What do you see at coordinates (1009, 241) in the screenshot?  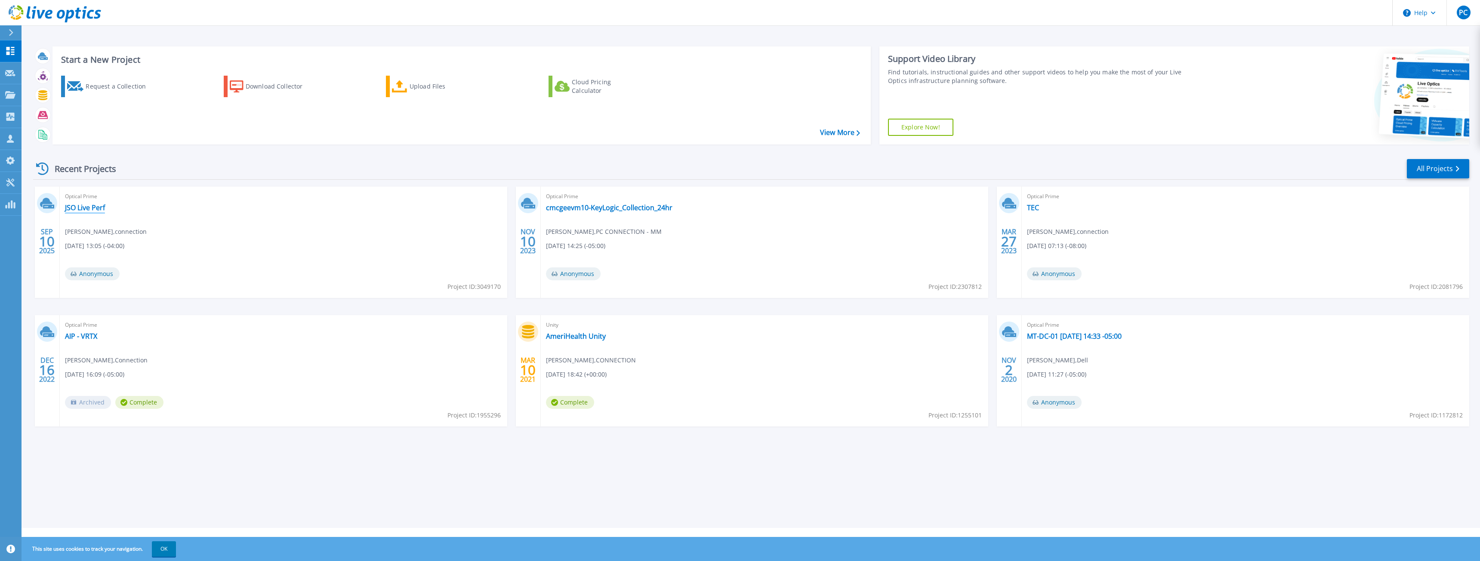 I see `span: 27` at bounding box center [1009, 241].